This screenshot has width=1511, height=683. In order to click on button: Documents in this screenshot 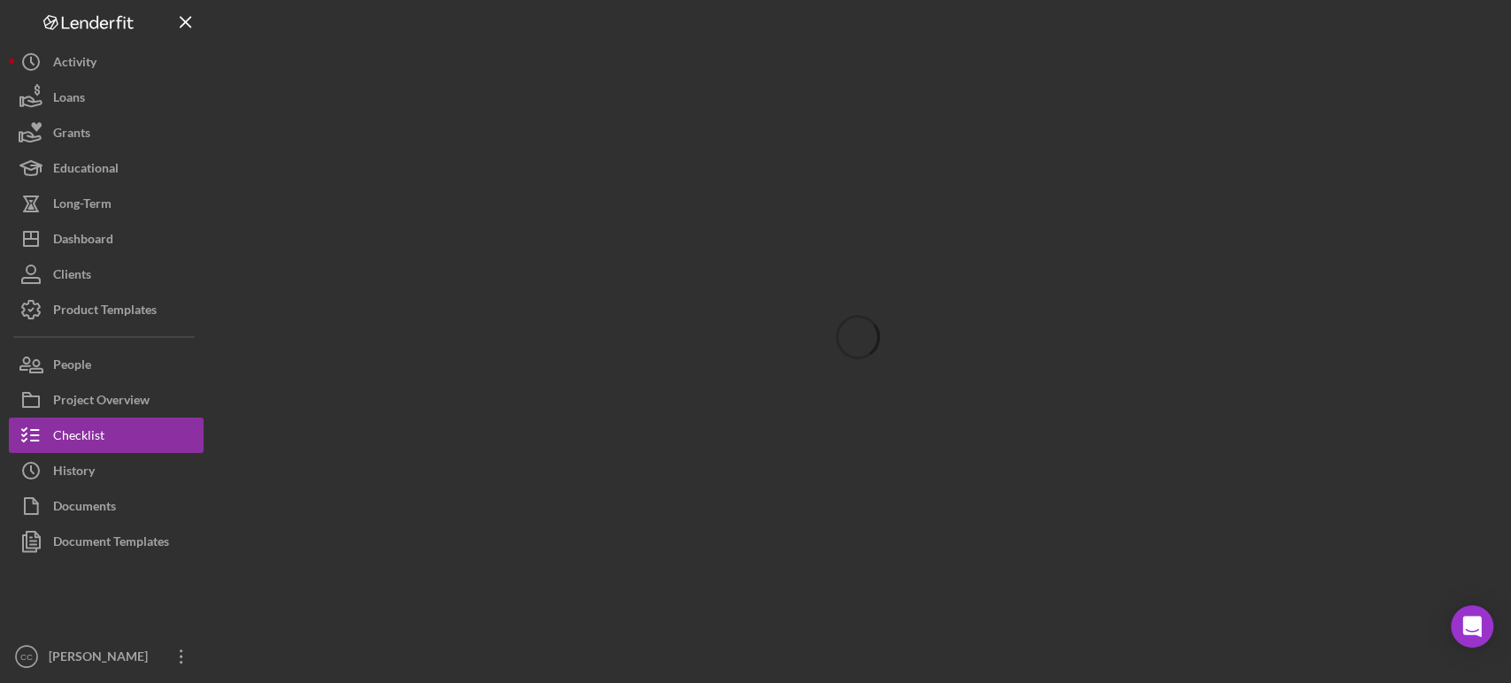, I will do `click(106, 506)`.